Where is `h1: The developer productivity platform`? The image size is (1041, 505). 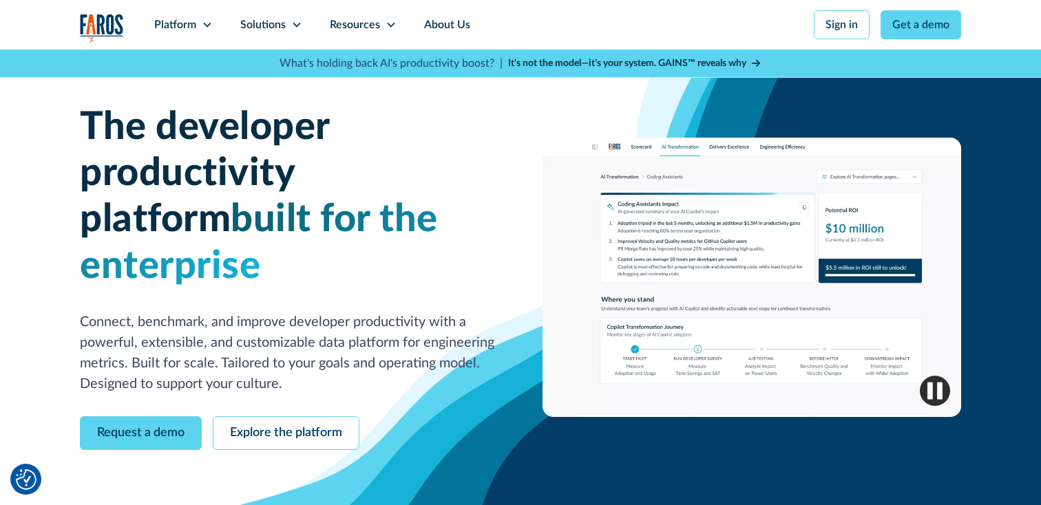 h1: The developer productivity platform is located at coordinates (289, 197).